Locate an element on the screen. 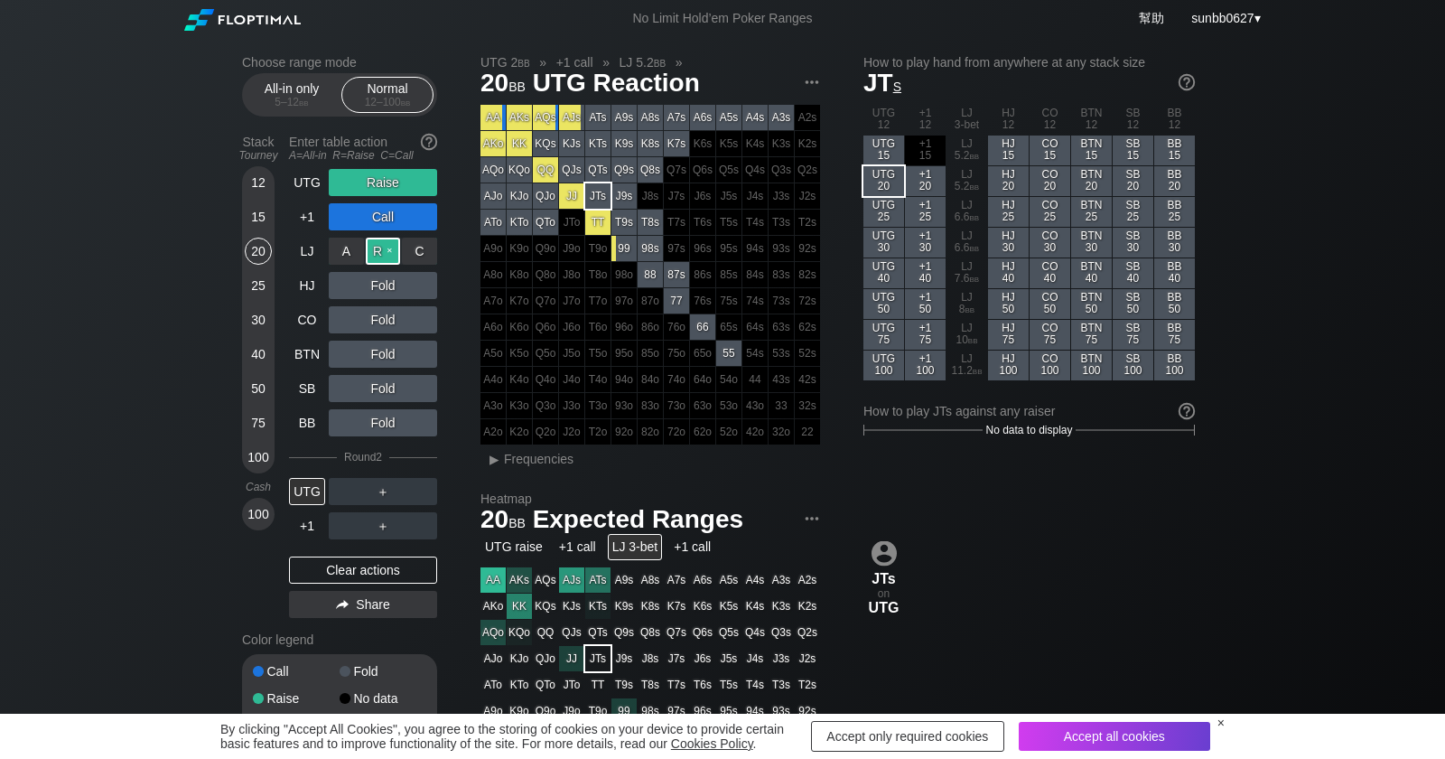  div: CO 20 is located at coordinates (1050, 181).